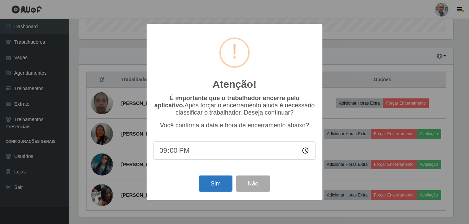 The height and width of the screenshot is (224, 469). Describe the element at coordinates (215, 183) in the screenshot. I see `button: Sim` at that location.